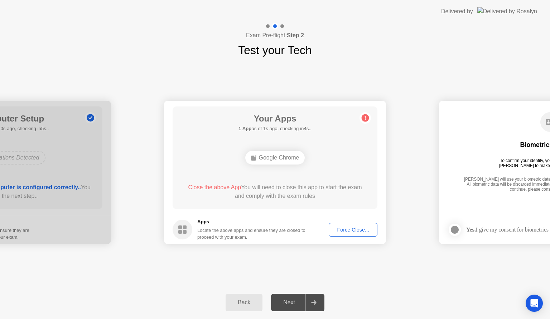  Describe the element at coordinates (534, 303) in the screenshot. I see `div: Open Intercom Messenger` at that location.